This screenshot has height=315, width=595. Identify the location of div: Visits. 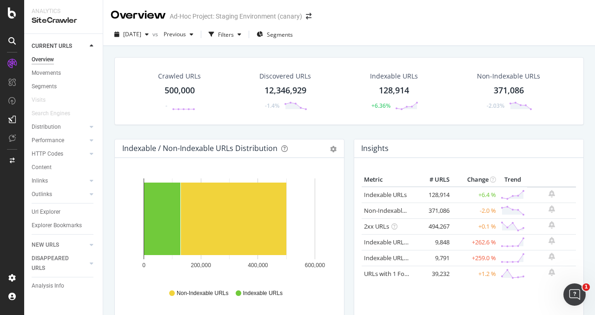
(39, 100).